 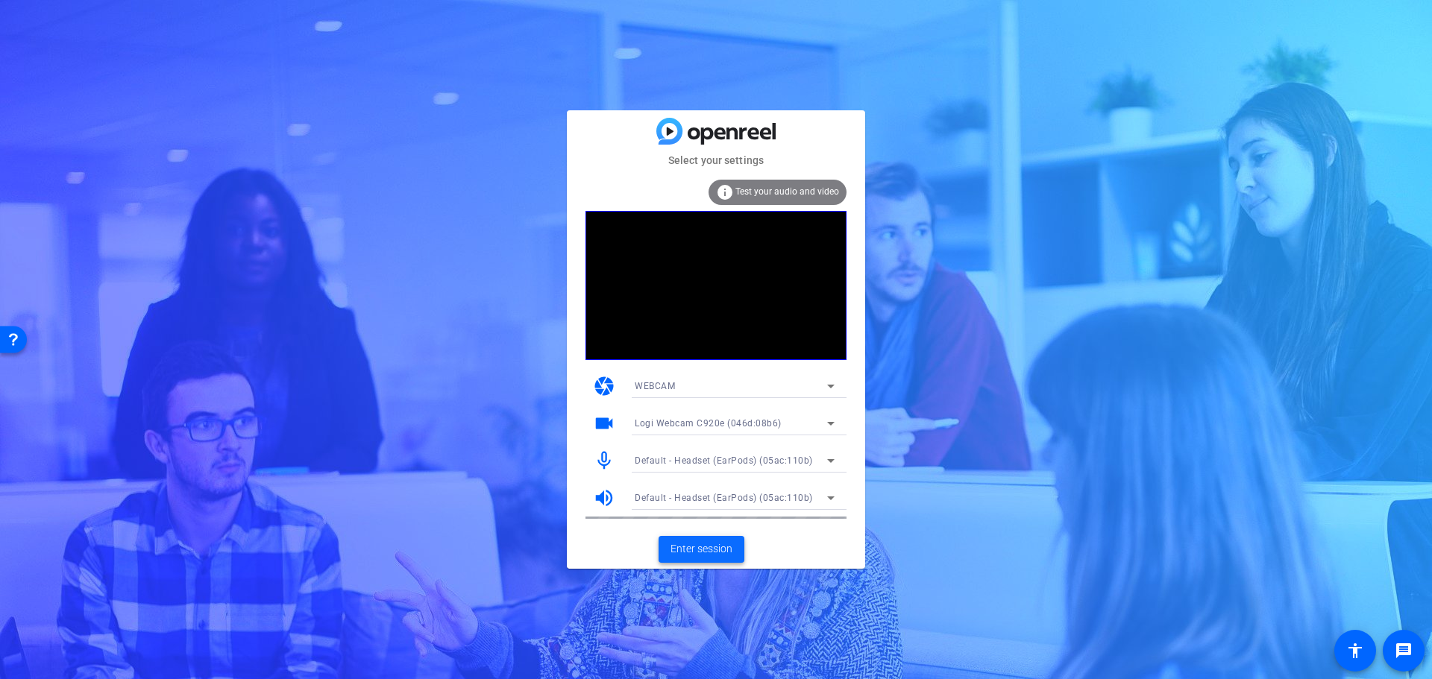 What do you see at coordinates (655, 386) in the screenshot?
I see `span: WEBCAM` at bounding box center [655, 386].